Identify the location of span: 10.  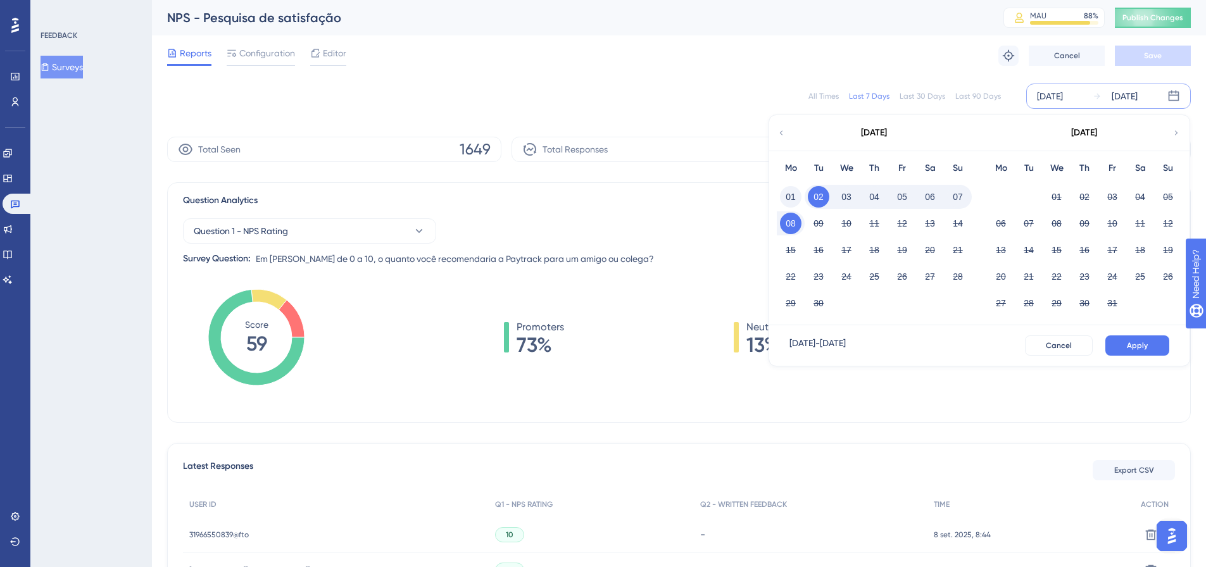
(510, 535).